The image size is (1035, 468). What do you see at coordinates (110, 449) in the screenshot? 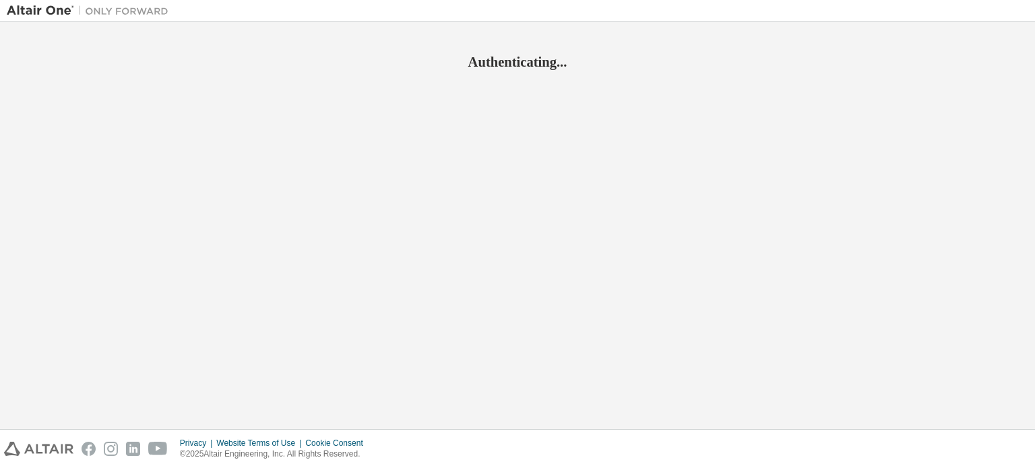
I see `img: instagram.svg` at bounding box center [110, 449].